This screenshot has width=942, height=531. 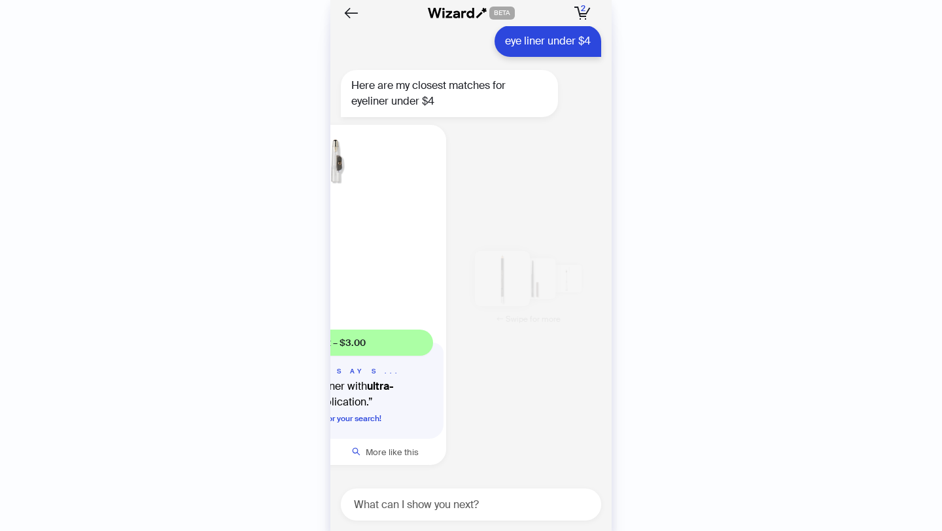 What do you see at coordinates (385, 452) in the screenshot?
I see `button: More like this` at bounding box center [385, 452].